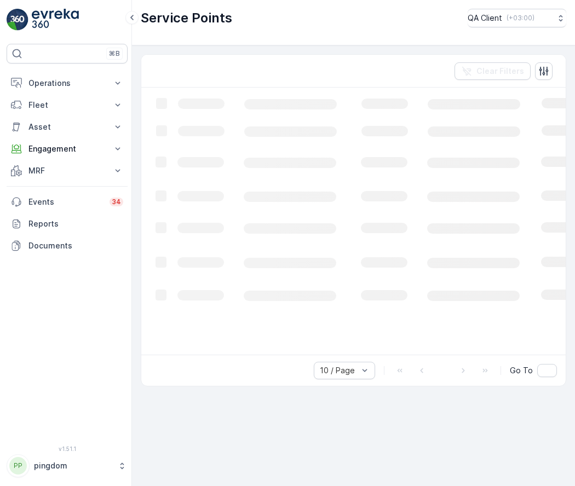 The width and height of the screenshot is (575, 486). I want to click on img: logo_light-DOdMpM7g.png, so click(55, 20).